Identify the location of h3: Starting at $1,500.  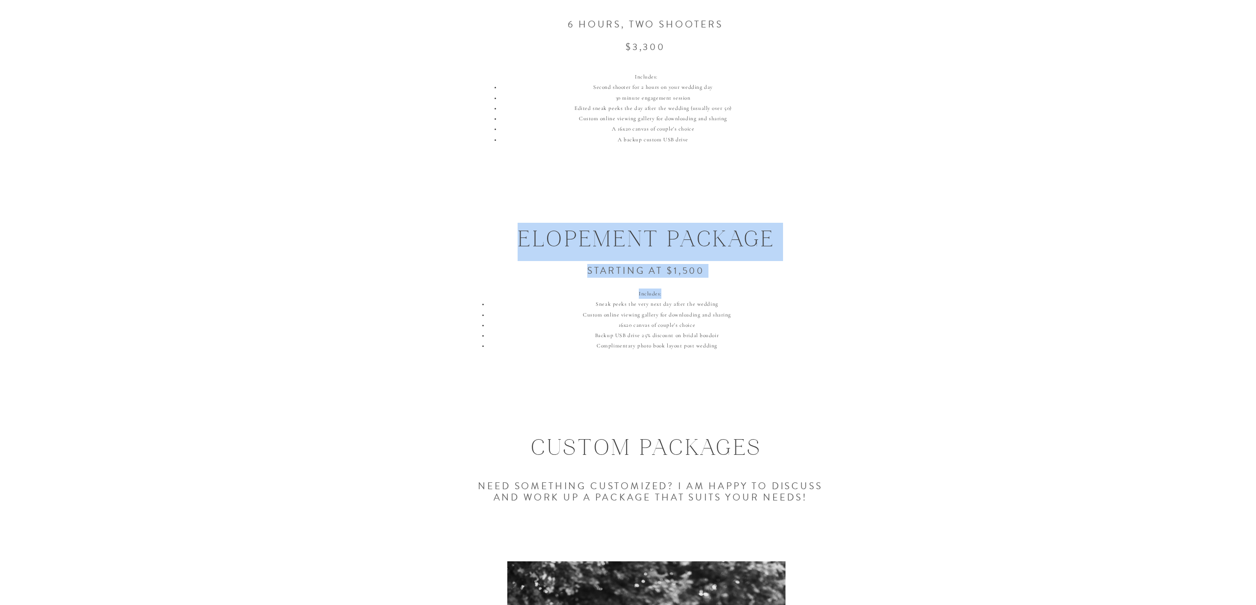
(646, 288).